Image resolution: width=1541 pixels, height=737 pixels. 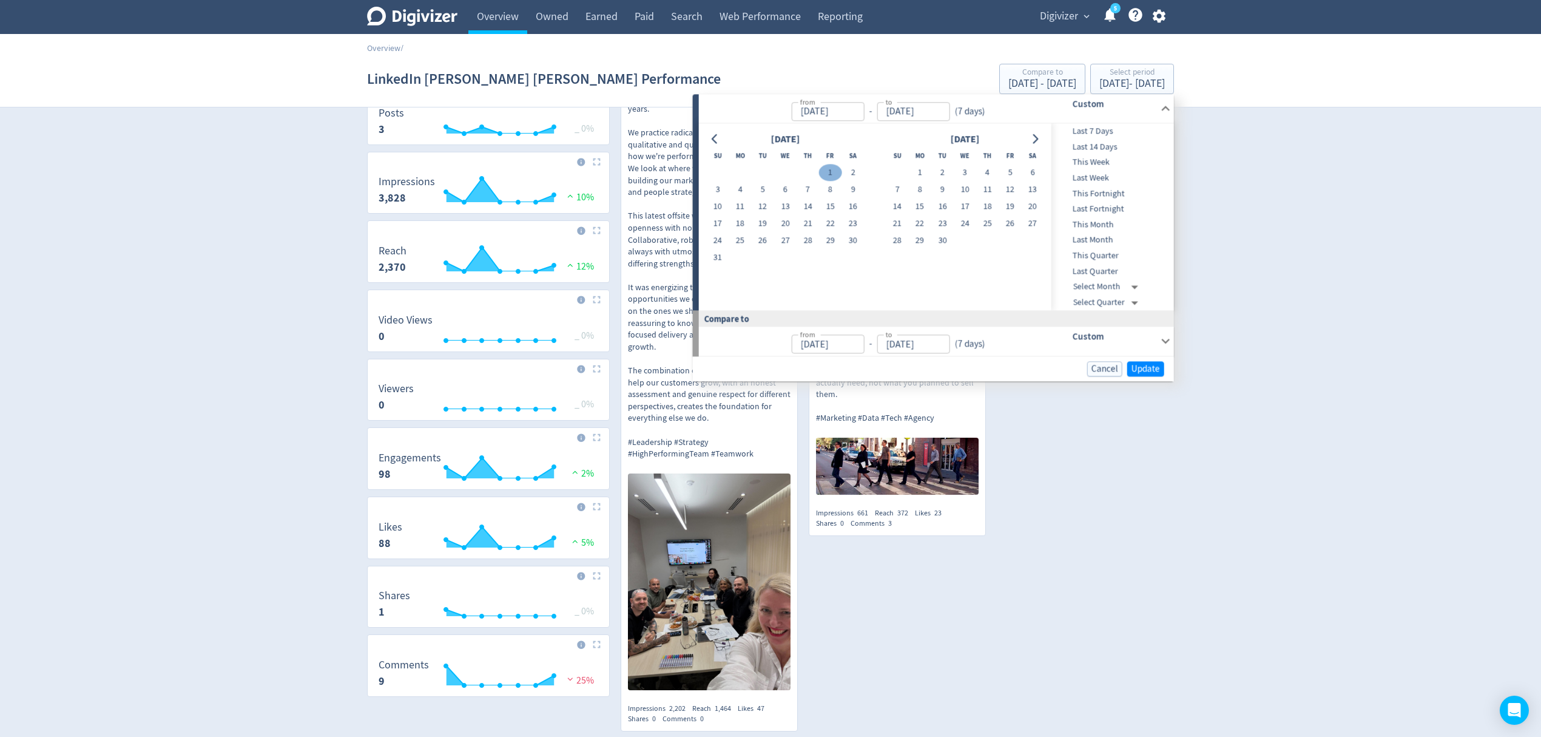 I want to click on svg: Viewers 264, so click(x=488, y=399).